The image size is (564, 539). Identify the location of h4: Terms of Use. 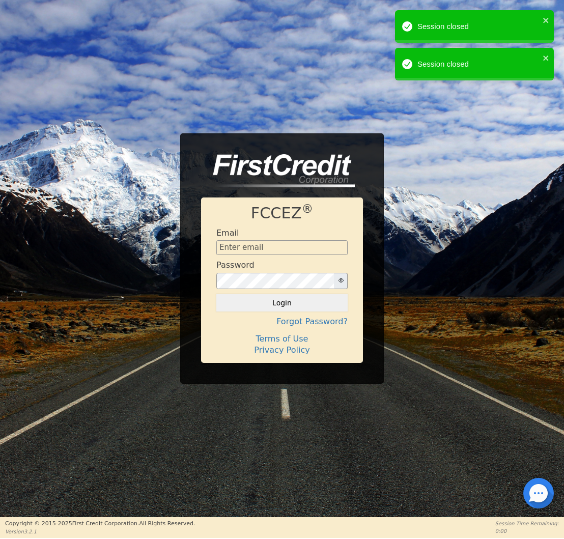
(282, 338).